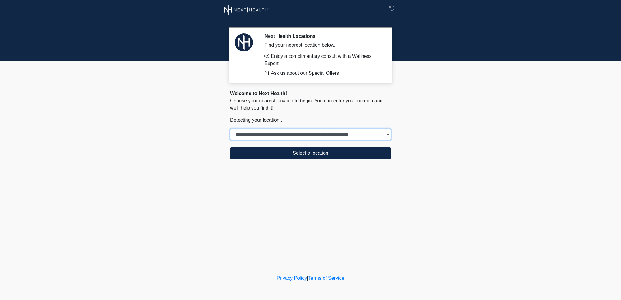 This screenshot has height=300, width=621. I want to click on span: Choose your nearest location to begin. You can enter your location and we'll help you find it!, so click(306, 104).